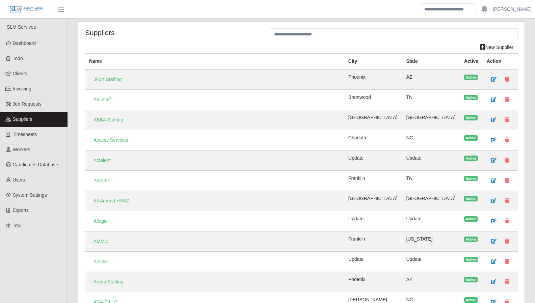 The image size is (535, 303). Describe the element at coordinates (108, 79) in the screenshot. I see `a: 360X Staffing` at that location.